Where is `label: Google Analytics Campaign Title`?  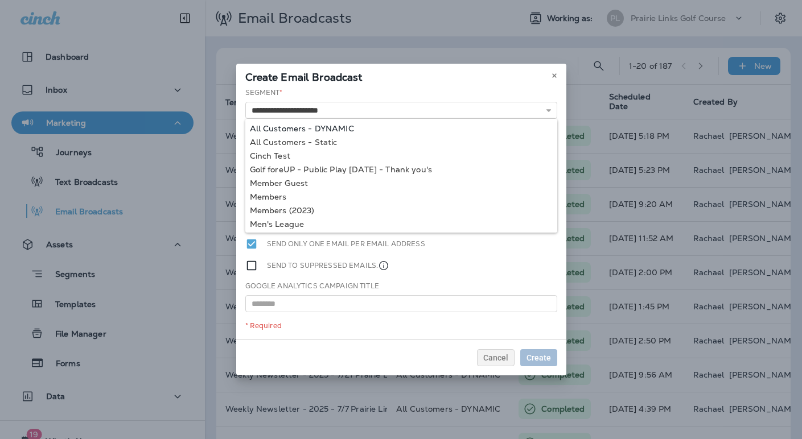
label: Google Analytics Campaign Title is located at coordinates (312, 286).